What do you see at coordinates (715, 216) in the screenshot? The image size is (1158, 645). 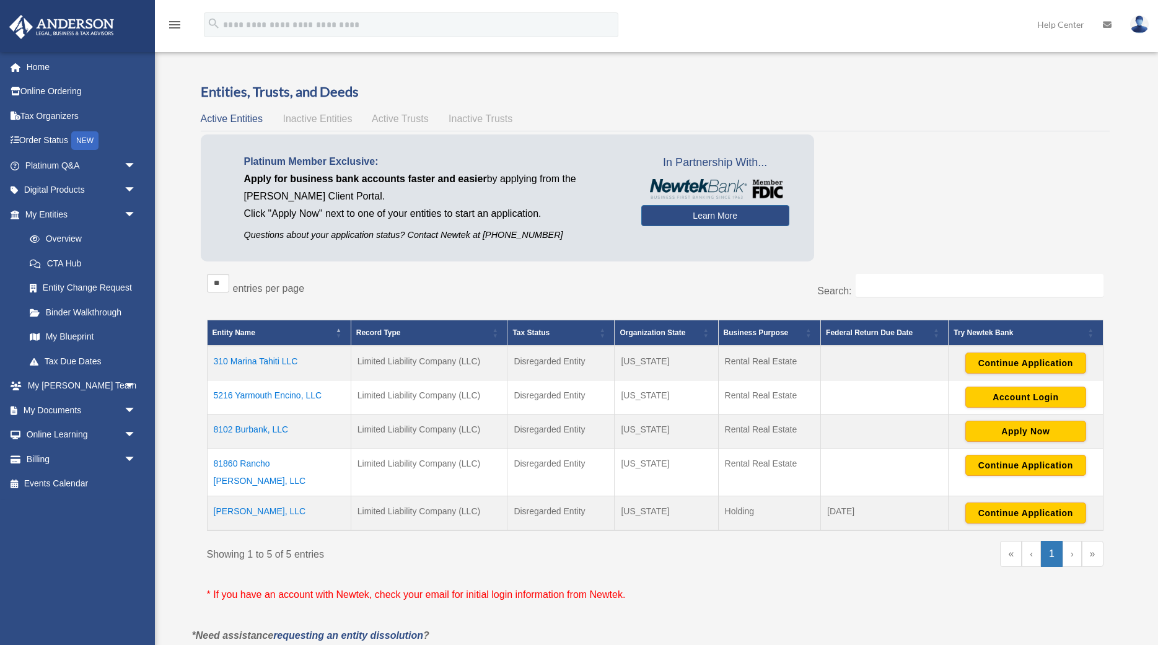 I see `a: Learn More` at bounding box center [715, 216].